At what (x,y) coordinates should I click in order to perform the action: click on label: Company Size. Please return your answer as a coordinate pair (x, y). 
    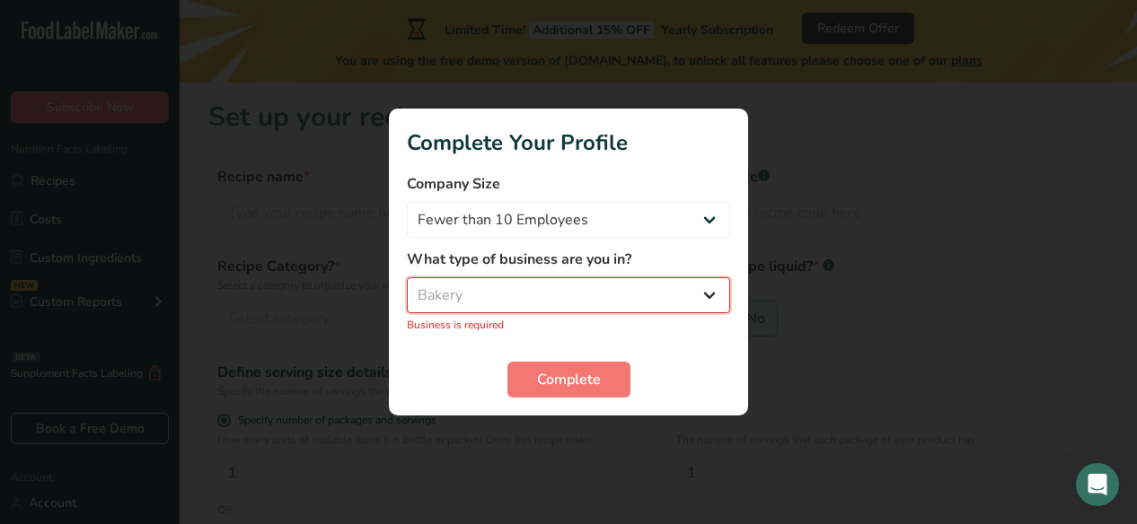
    Looking at the image, I should click on (568, 184).